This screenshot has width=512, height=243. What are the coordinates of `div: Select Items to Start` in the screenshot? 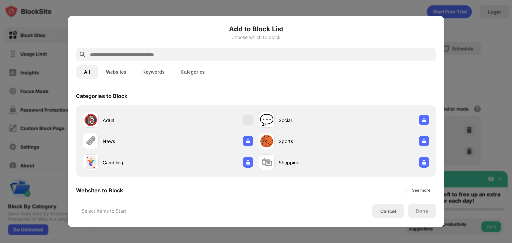 It's located at (104, 211).